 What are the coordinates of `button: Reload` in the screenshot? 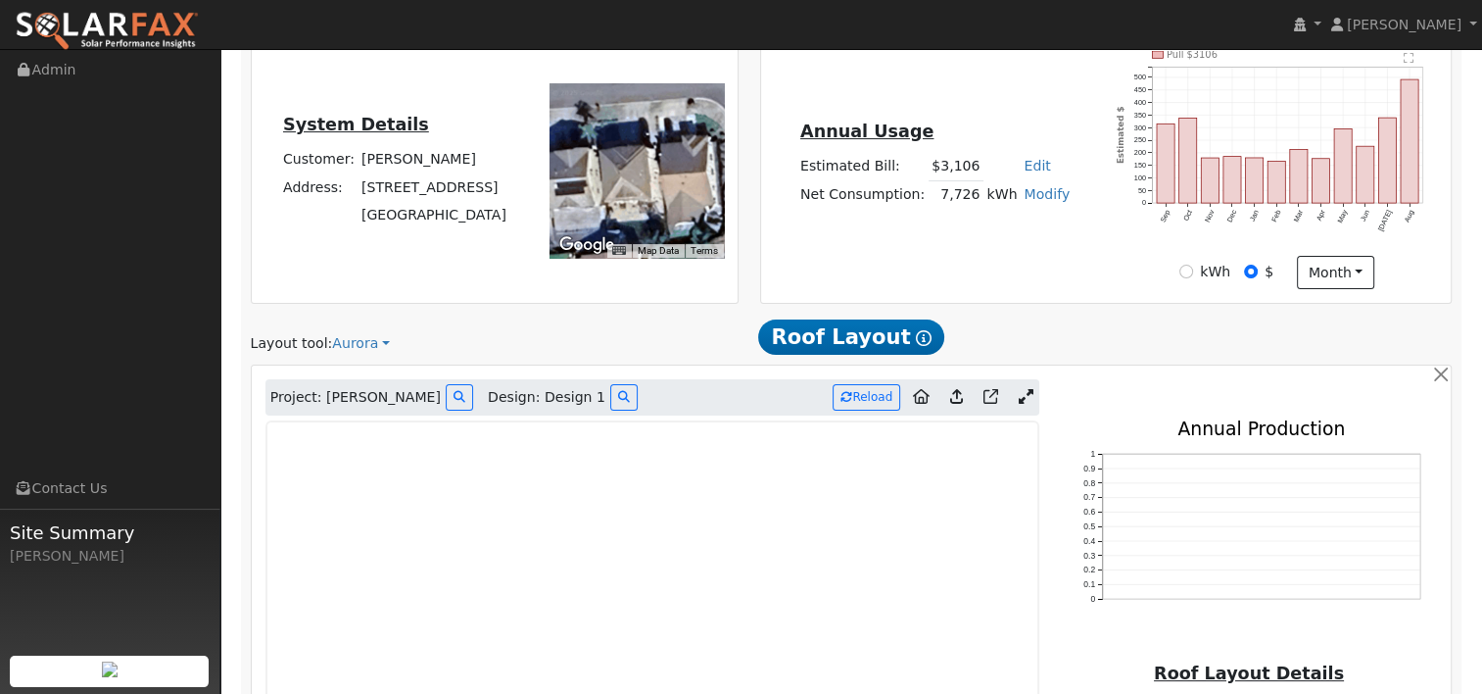 It's located at (866, 397).